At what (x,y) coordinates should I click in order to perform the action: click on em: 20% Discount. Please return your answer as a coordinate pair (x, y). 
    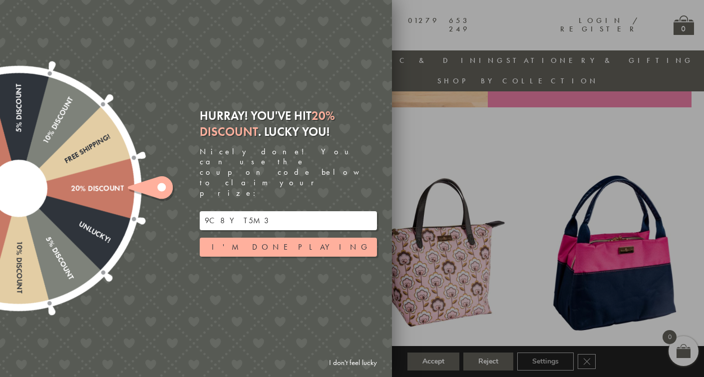
    Looking at the image, I should click on (267, 123).